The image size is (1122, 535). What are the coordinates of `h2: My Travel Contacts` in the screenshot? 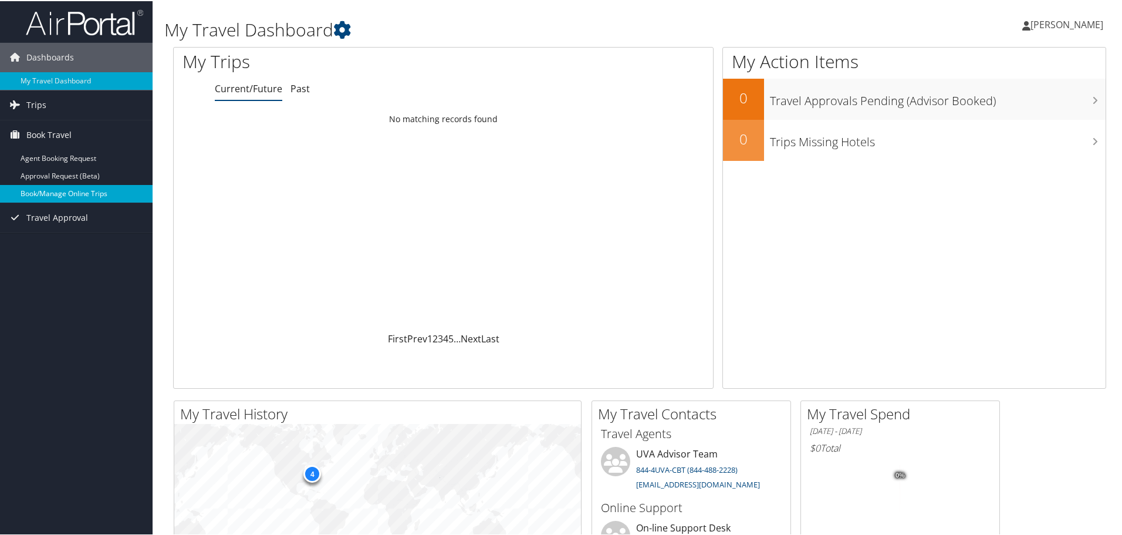 It's located at (694, 413).